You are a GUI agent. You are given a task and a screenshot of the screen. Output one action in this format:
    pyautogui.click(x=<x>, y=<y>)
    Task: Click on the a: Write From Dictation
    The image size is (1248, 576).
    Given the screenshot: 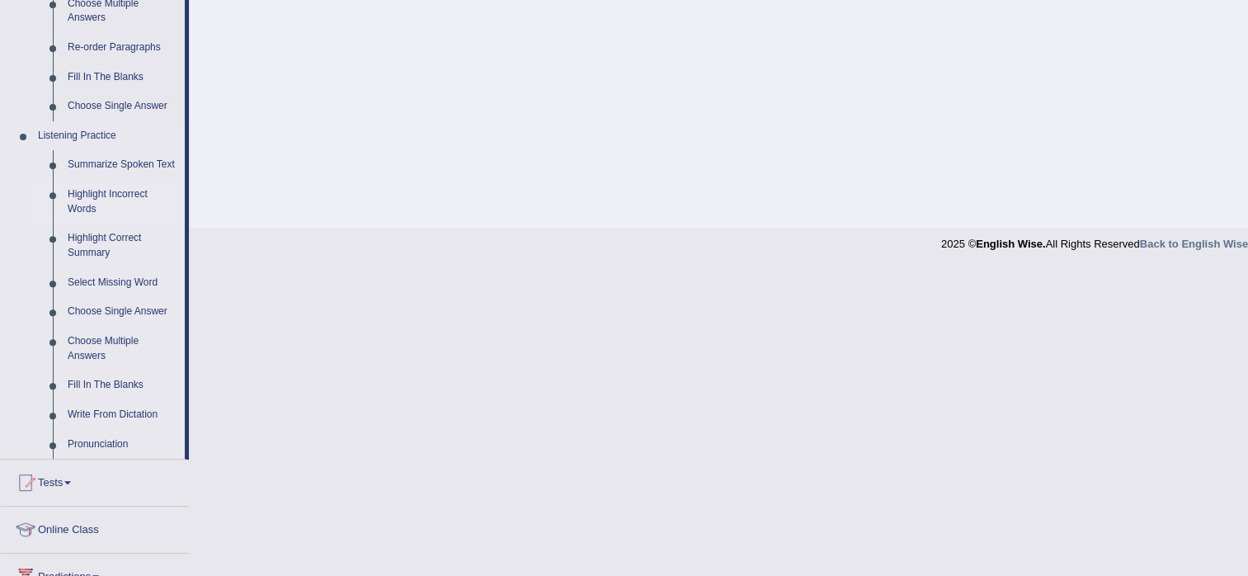 What is the action you would take?
    pyautogui.click(x=122, y=415)
    